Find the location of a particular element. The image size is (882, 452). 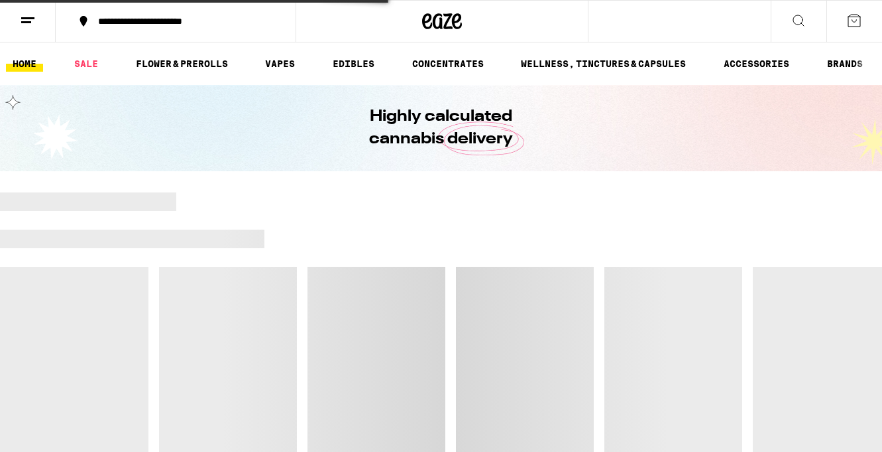

a: ACCESSORIES is located at coordinates (756, 64).